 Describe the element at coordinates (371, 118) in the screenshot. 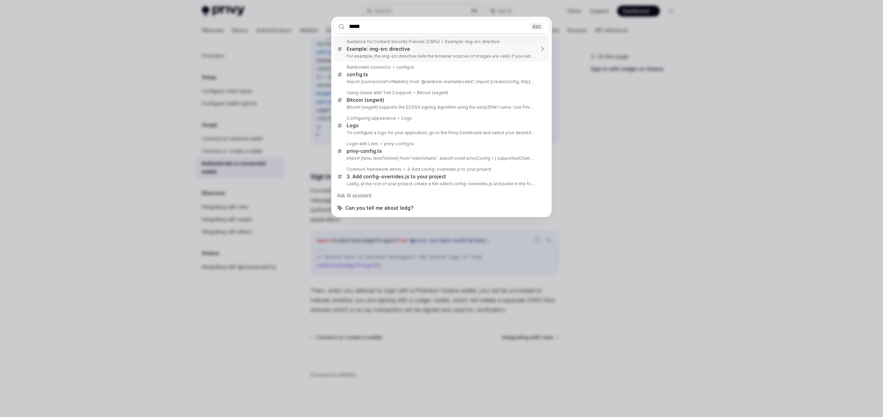

I see `div: Configuring appearance` at that location.